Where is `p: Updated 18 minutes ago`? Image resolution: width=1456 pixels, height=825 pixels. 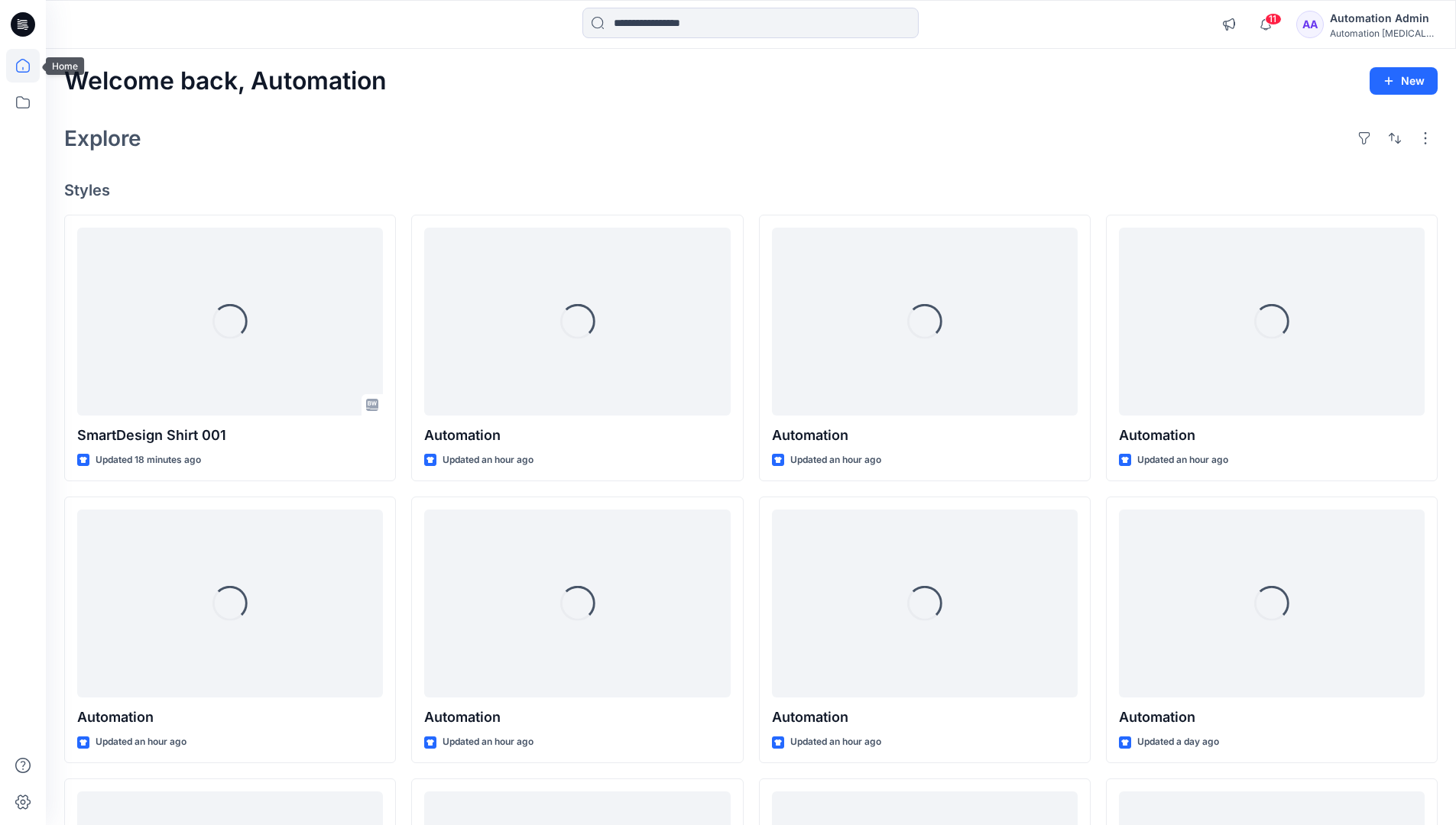
p: Updated 18 minutes ago is located at coordinates (149, 460).